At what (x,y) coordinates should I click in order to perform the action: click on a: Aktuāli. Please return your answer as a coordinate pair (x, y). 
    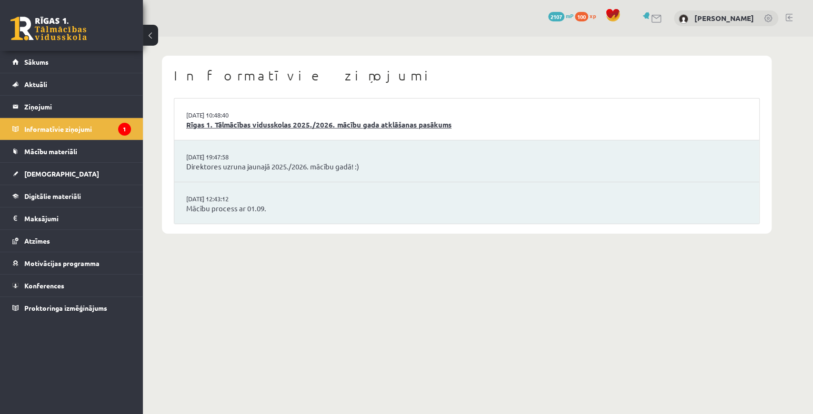
    Looking at the image, I should click on (71, 84).